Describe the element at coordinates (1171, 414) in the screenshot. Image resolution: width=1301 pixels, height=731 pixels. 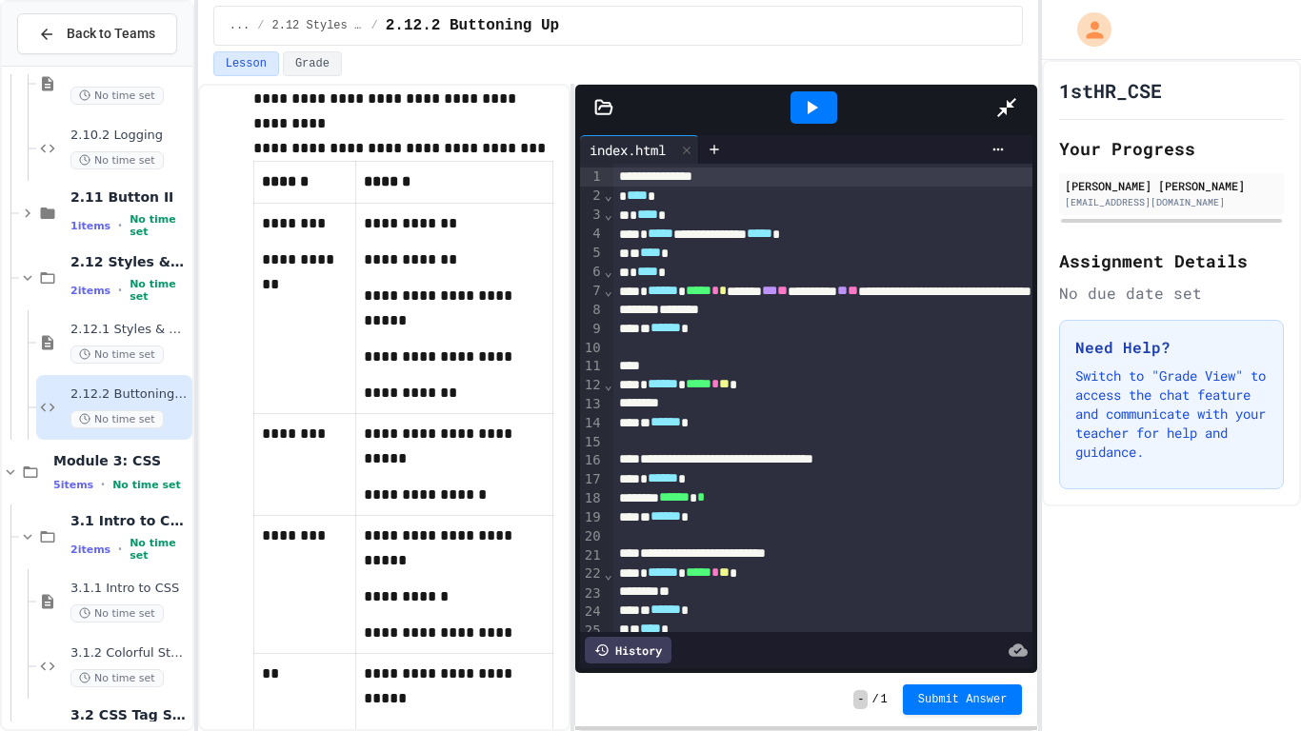
I see `p: Switch to "Grade View" to access the chat feature and communicate with your teacher for help and ...` at that location.